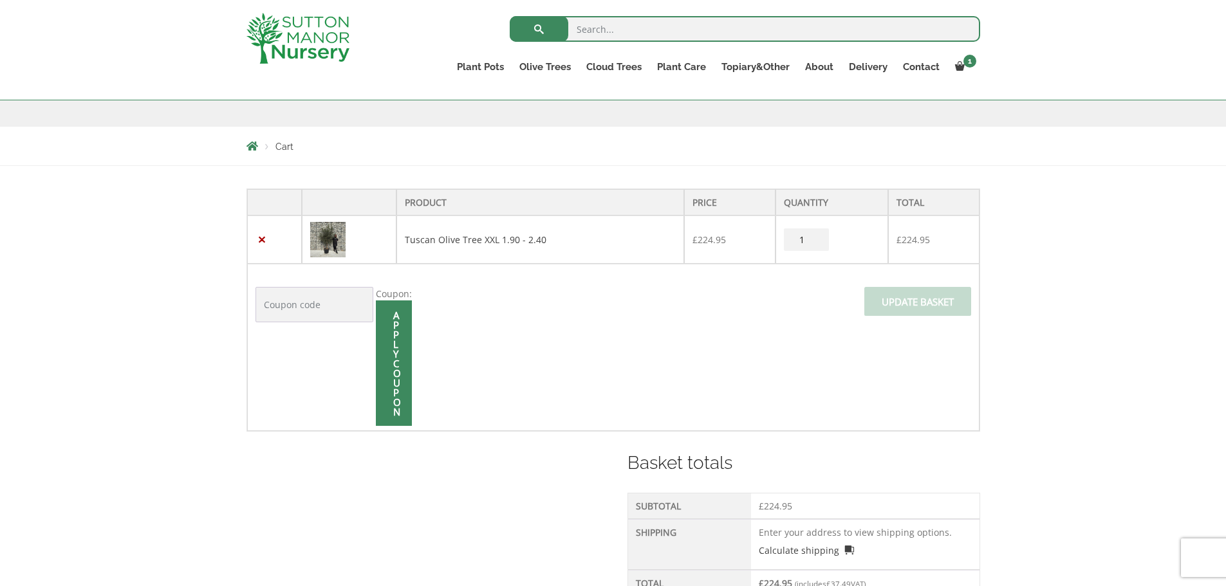 The width and height of the screenshot is (1226, 586). What do you see at coordinates (756, 67) in the screenshot?
I see `a: Topiary&Other` at bounding box center [756, 67].